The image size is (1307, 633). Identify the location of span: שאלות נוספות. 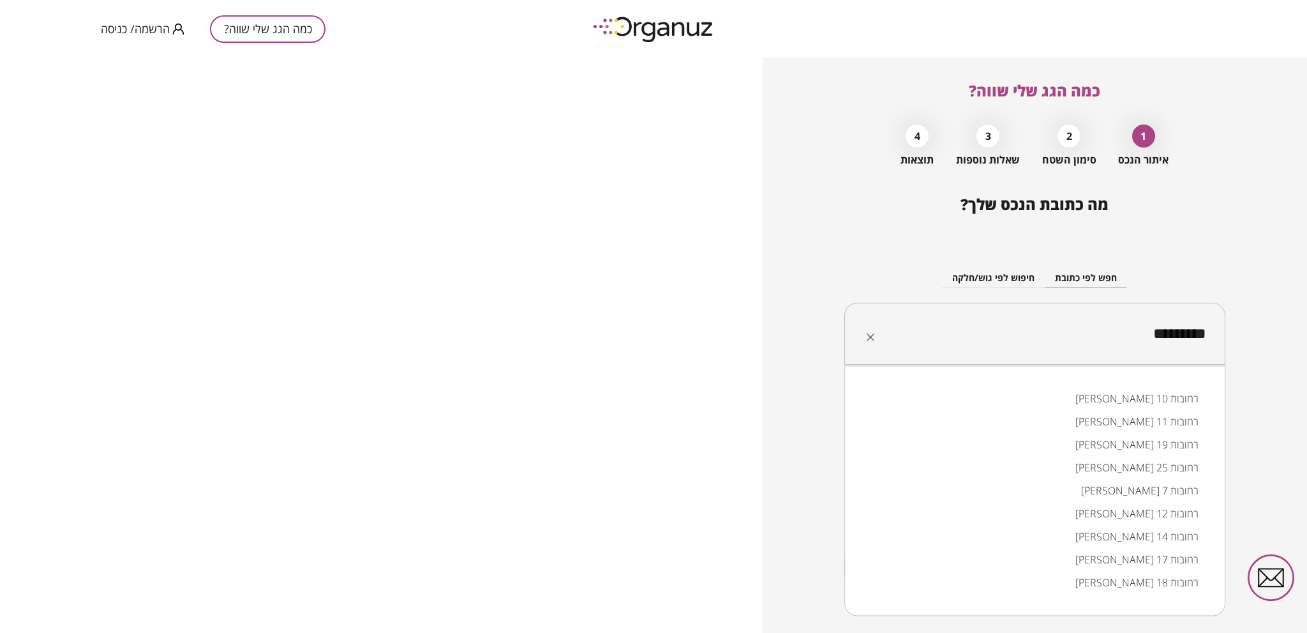
(988, 160).